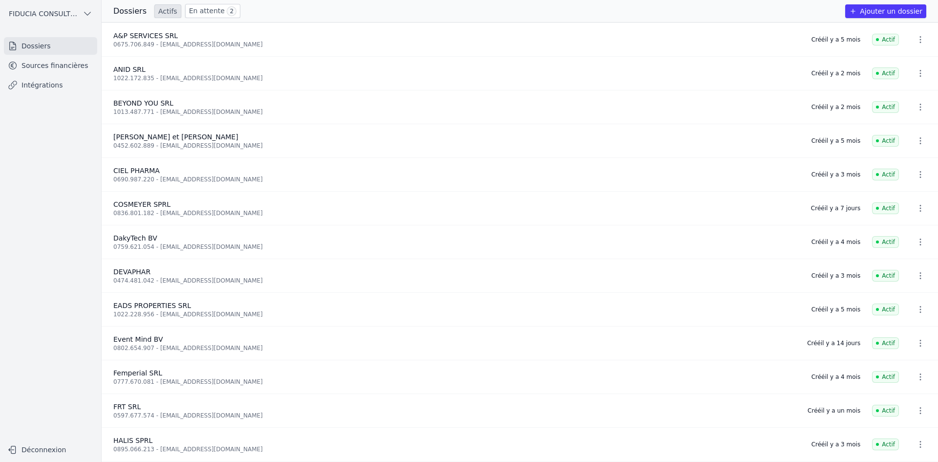 This screenshot has height=462, width=938. I want to click on button: FIDUCIA CONSULTING SRL, so click(50, 14).